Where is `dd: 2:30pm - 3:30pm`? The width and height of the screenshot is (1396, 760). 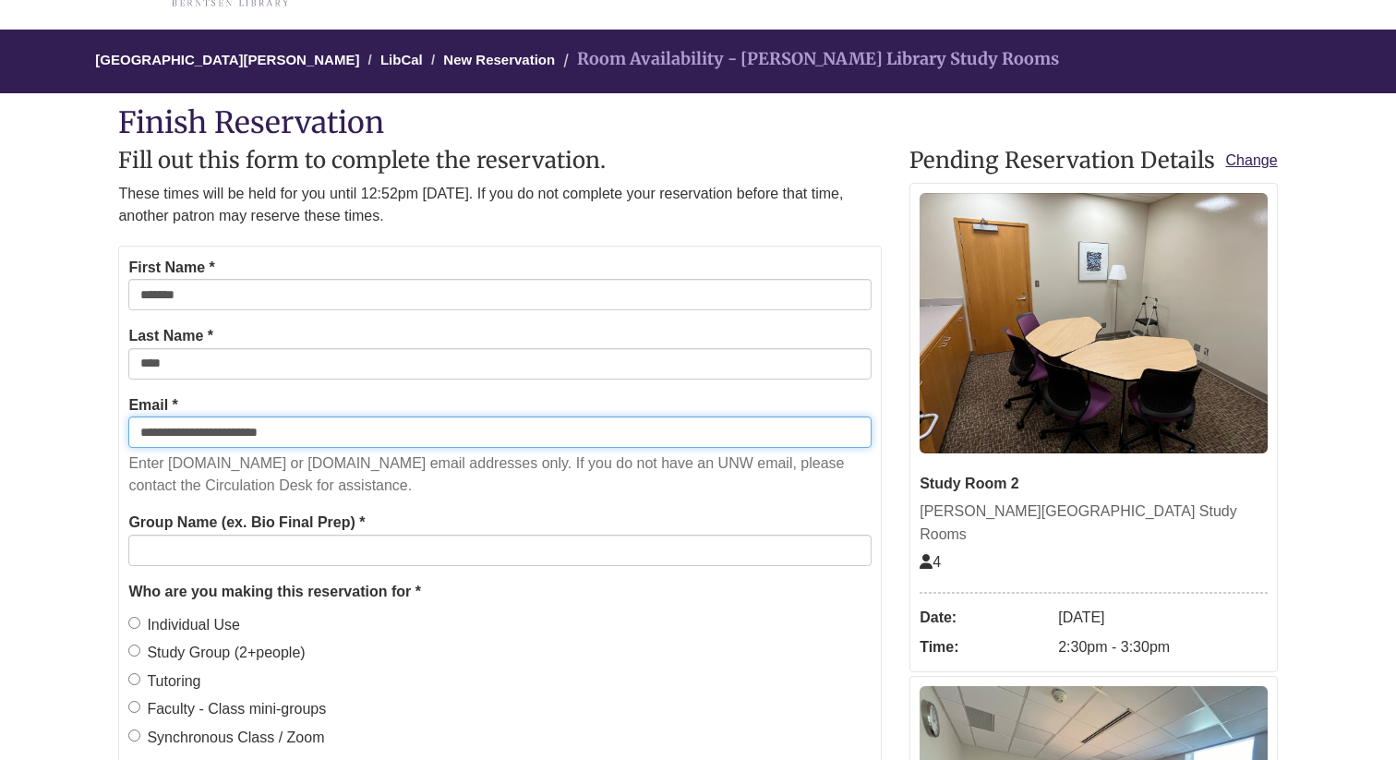
dd: 2:30pm - 3:30pm is located at coordinates (1162, 647).